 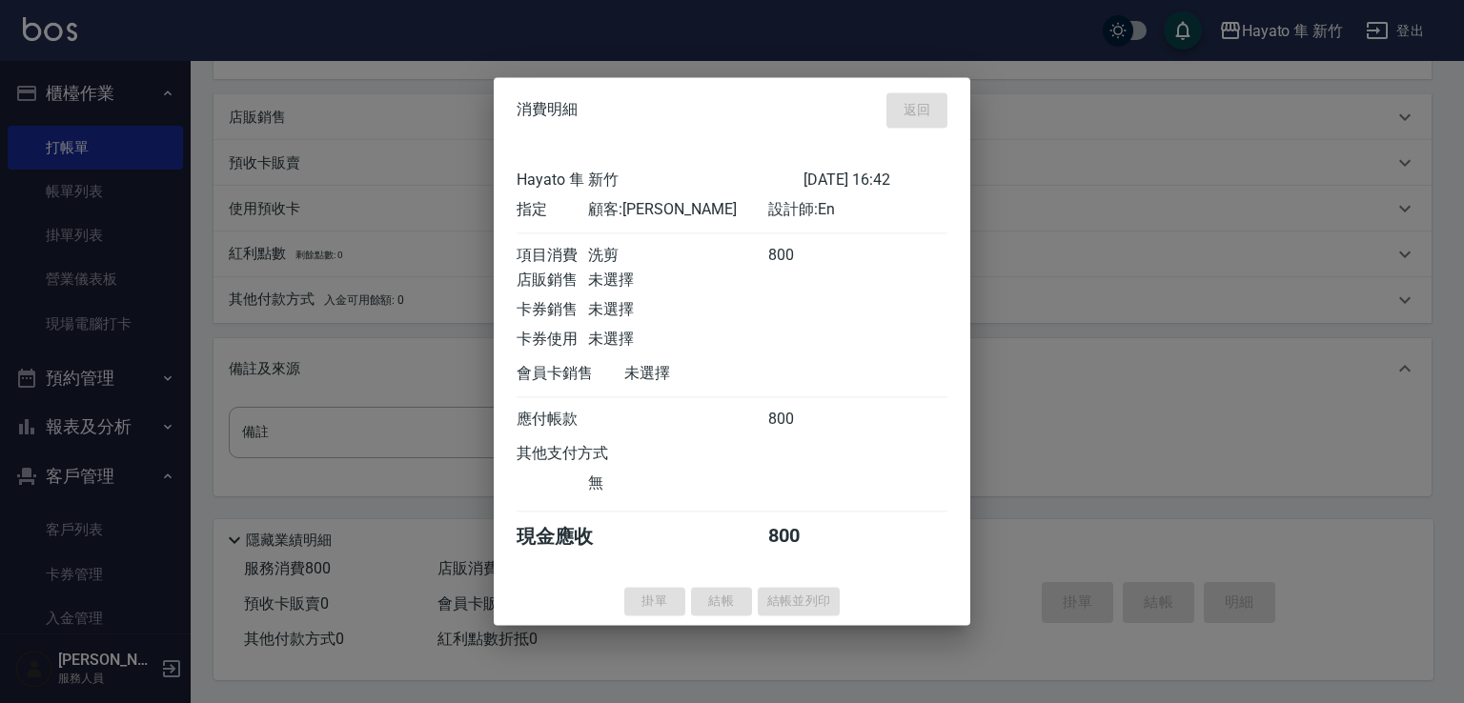 I want to click on div: 指定, so click(x=552, y=210).